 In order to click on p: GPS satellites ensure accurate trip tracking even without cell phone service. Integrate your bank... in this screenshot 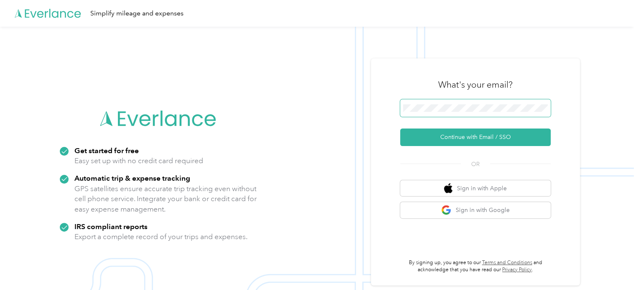, I will do `click(165, 199)`.